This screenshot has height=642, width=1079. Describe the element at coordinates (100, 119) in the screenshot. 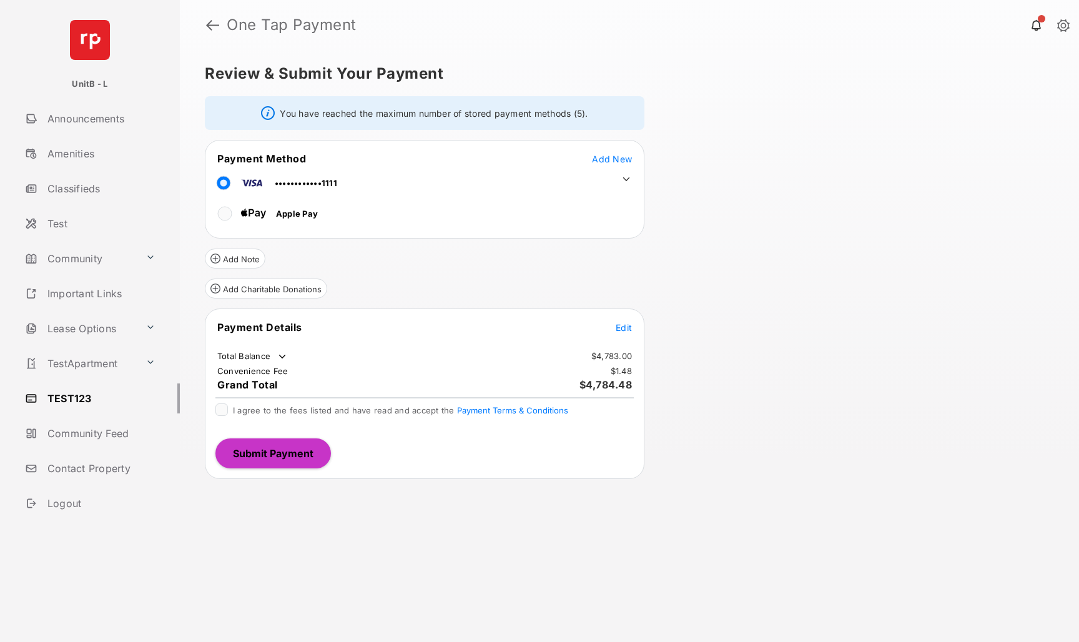

I see `a: Announcements` at that location.